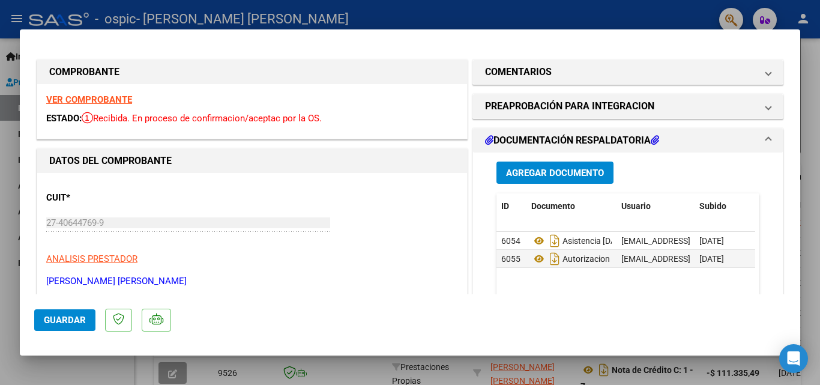 The height and width of the screenshot is (385, 820). Describe the element at coordinates (92, 259) in the screenshot. I see `span: ANALISIS PRESTADOR` at that location.